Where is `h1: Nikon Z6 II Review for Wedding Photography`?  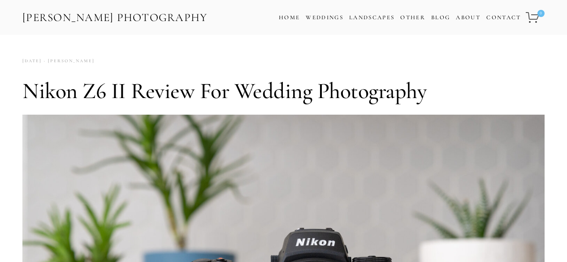
h1: Nikon Z6 II Review for Wedding Photography is located at coordinates (283, 91).